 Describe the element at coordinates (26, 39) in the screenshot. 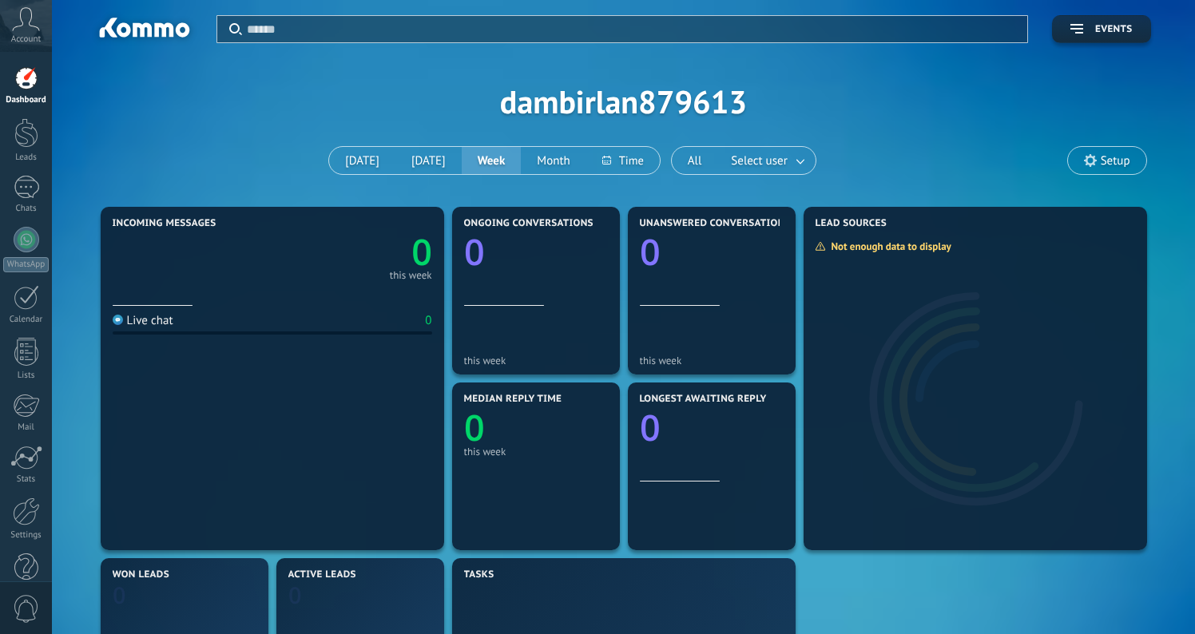

I see `span: Account` at that location.